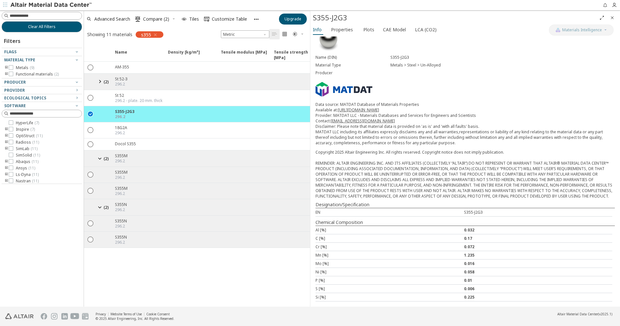 The height and width of the screenshot is (326, 620). Describe the element at coordinates (28, 155) in the screenshot. I see `span: SimSolid` at that location.